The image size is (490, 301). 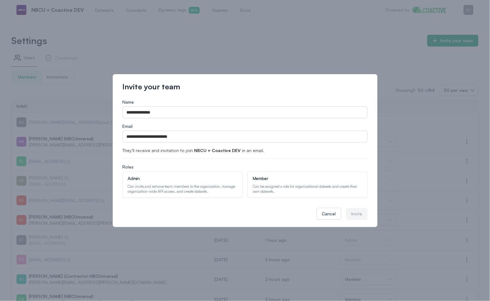 What do you see at coordinates (329, 214) in the screenshot?
I see `button: Cancel` at bounding box center [329, 214].